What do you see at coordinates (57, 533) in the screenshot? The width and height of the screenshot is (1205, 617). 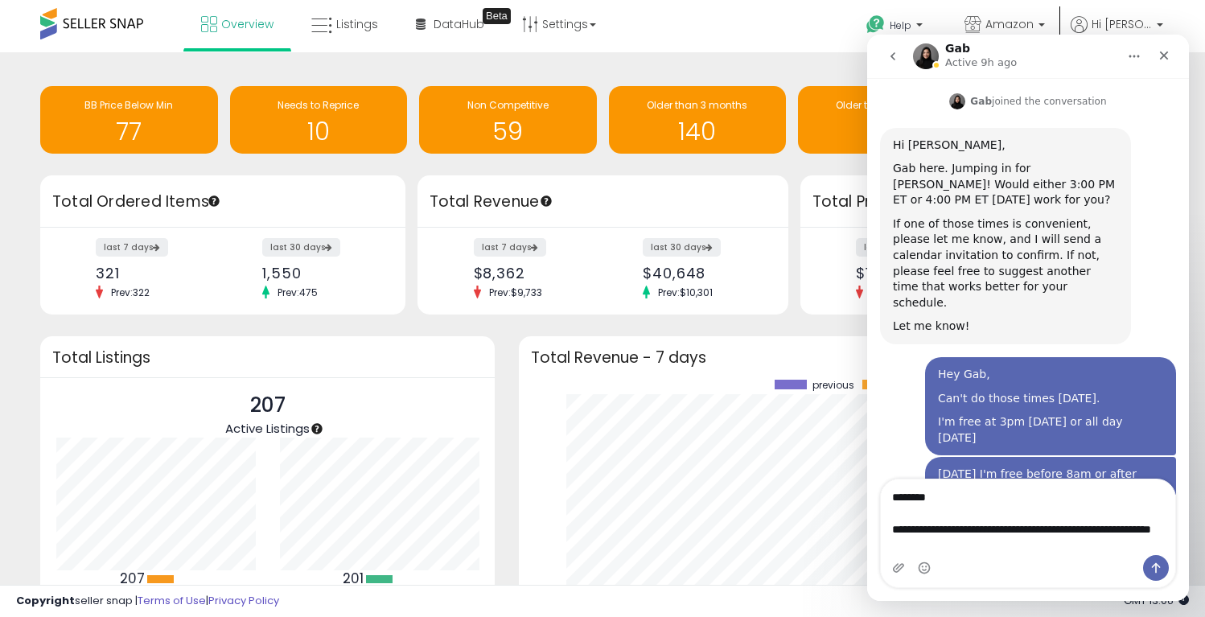 I see `button: Emoji picker` at bounding box center [57, 533].